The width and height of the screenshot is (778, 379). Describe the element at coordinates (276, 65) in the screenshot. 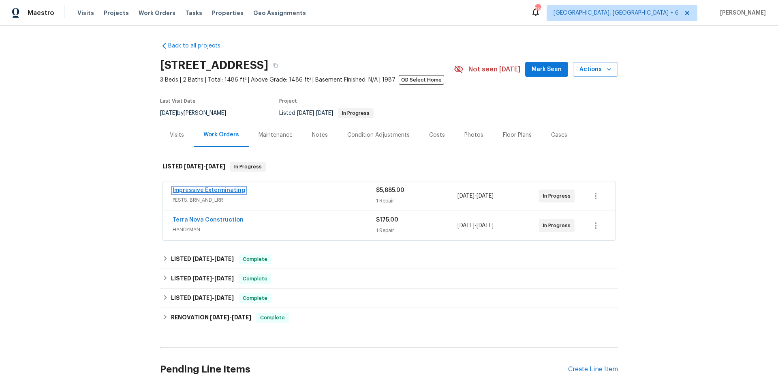

I see `button: Copy Address` at that location.